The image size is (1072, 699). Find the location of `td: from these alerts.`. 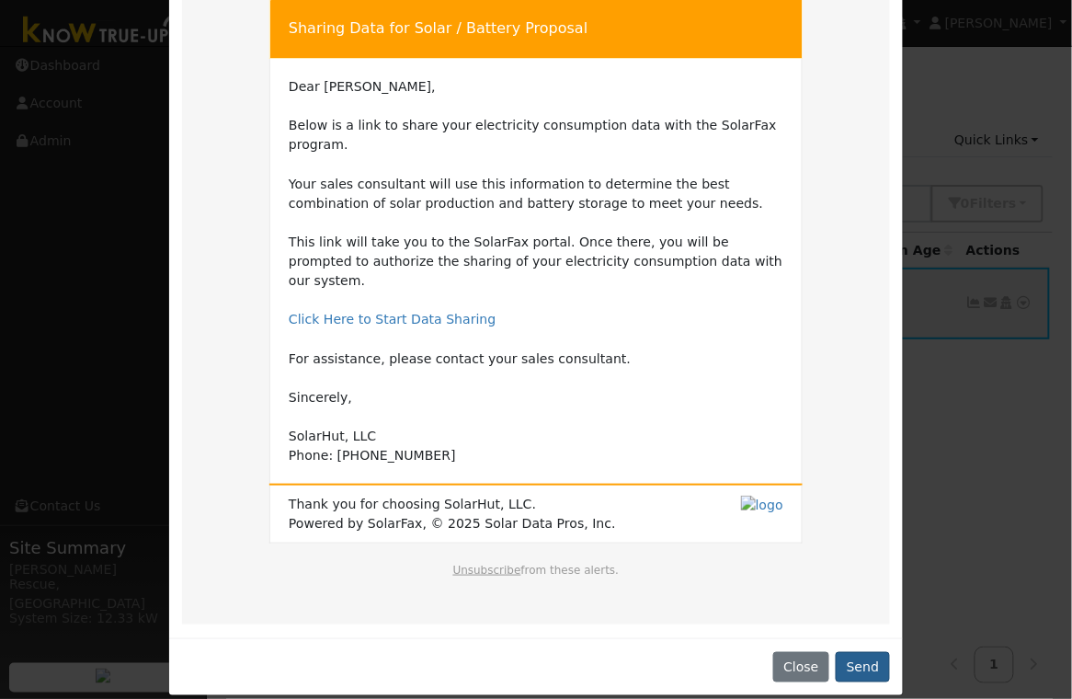

td: from these alerts. is located at coordinates (536, 579).